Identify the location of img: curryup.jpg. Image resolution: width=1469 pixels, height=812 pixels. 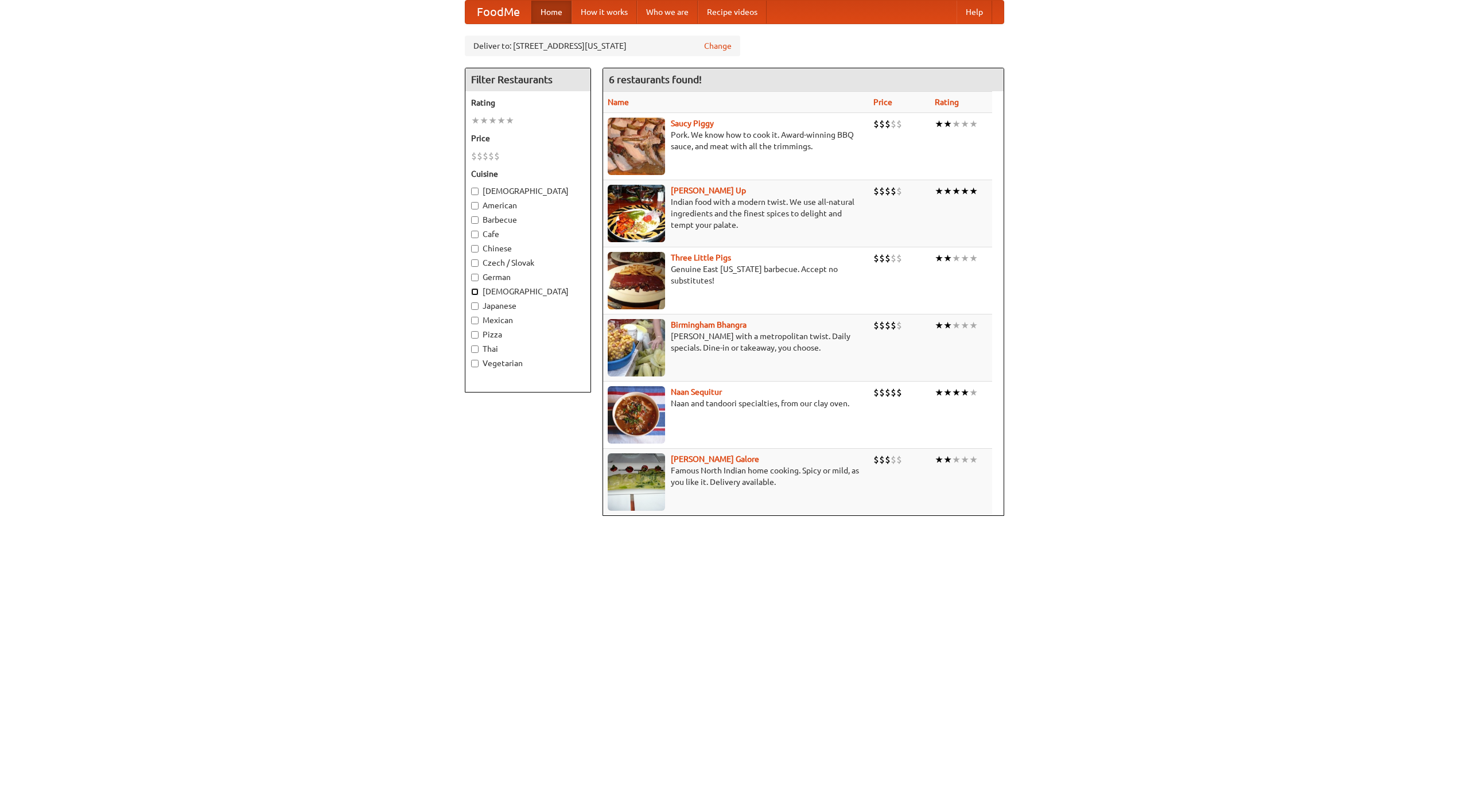
(636, 214).